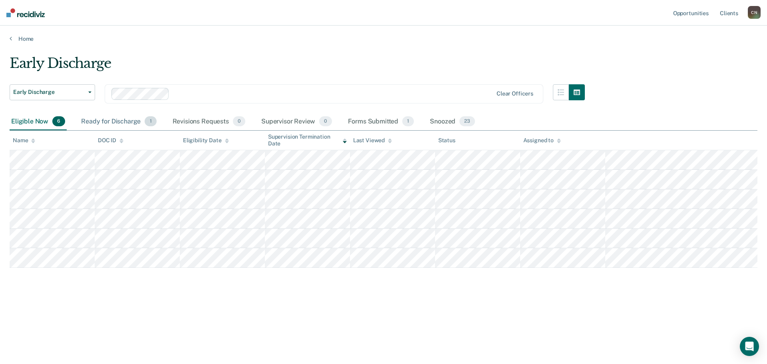  I want to click on button: CN, so click(754, 12).